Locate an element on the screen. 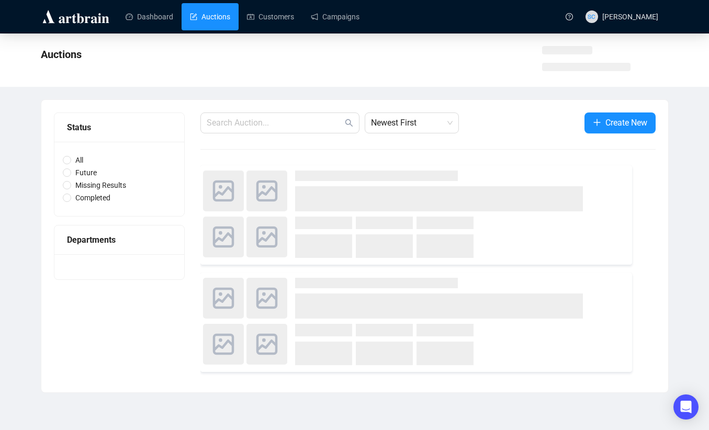  img: logo is located at coordinates (76, 17).